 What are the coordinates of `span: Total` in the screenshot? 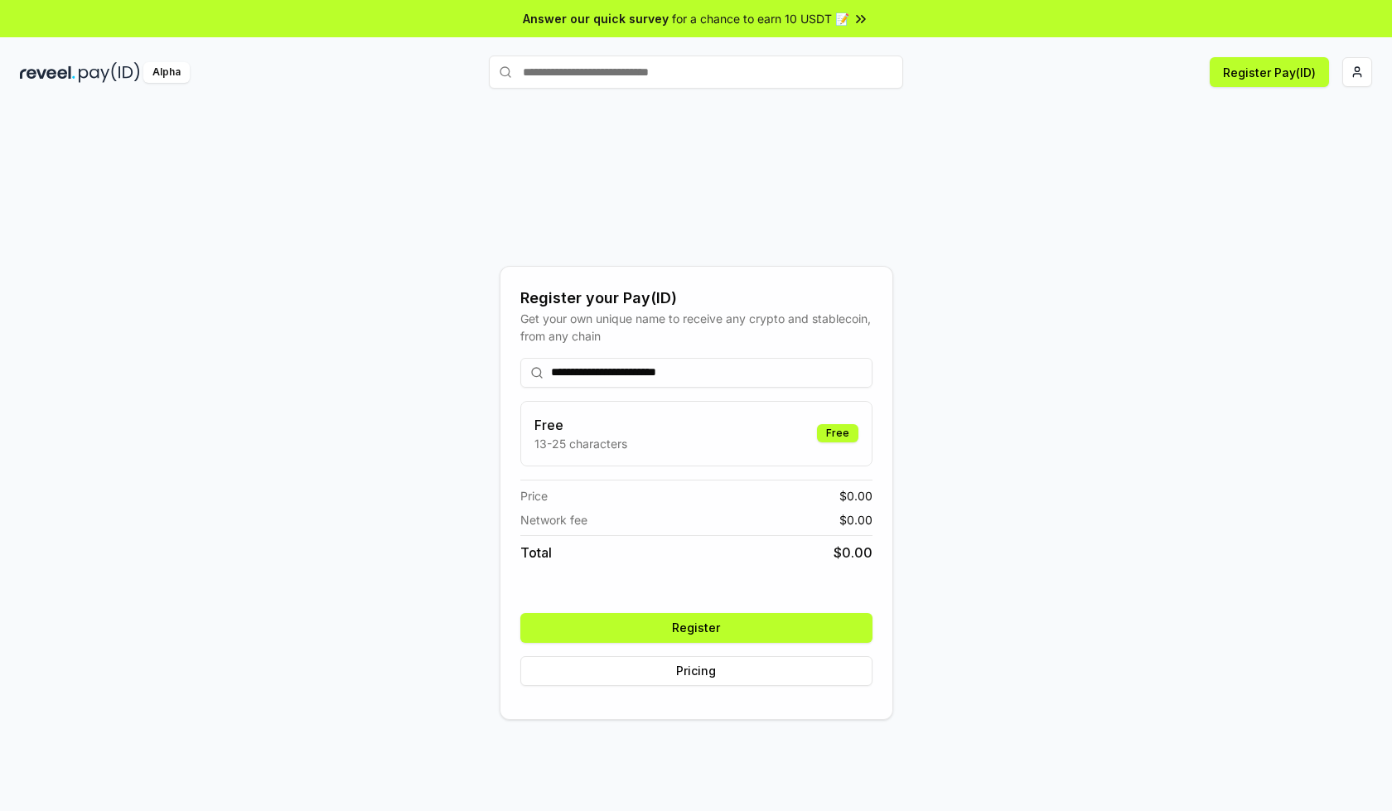 It's located at (536, 553).